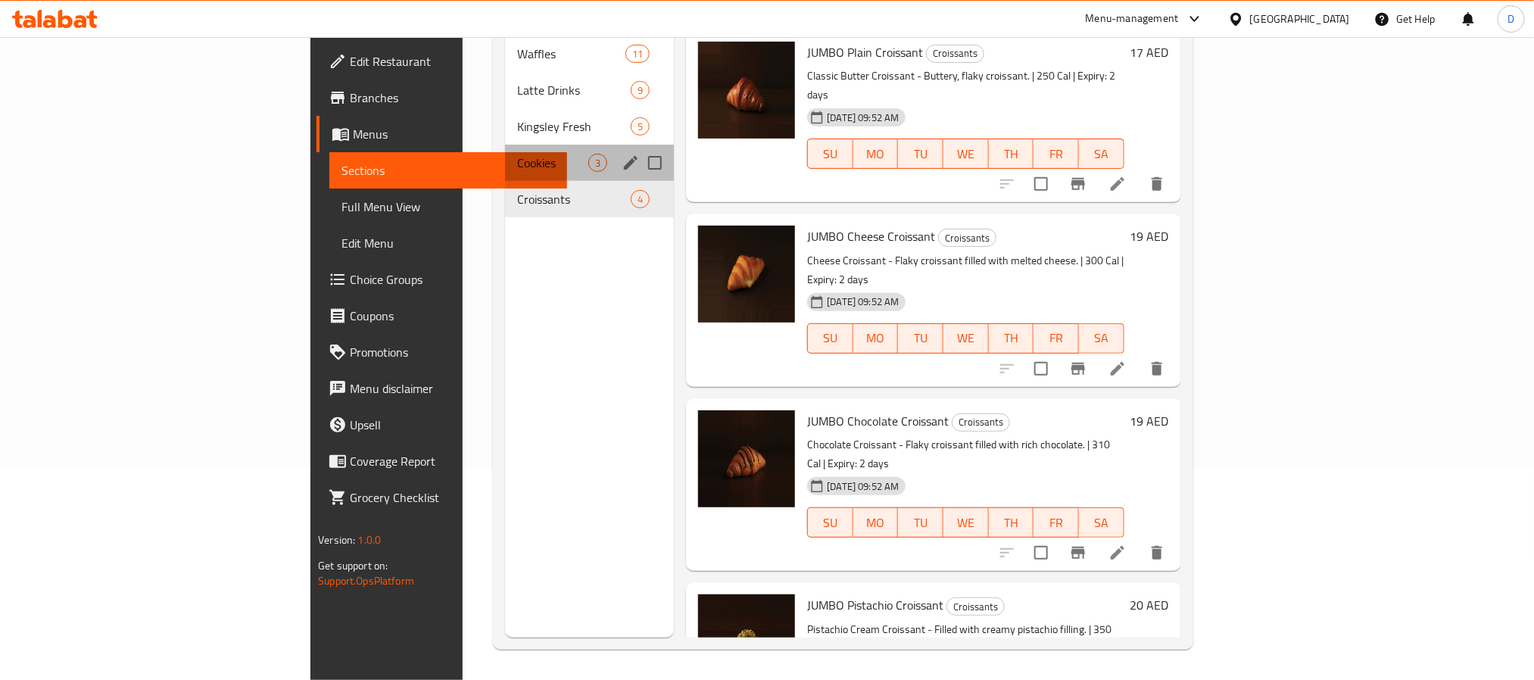  What do you see at coordinates (1149, 605) in the screenshot?
I see `h6: 20 AED` at bounding box center [1149, 605].